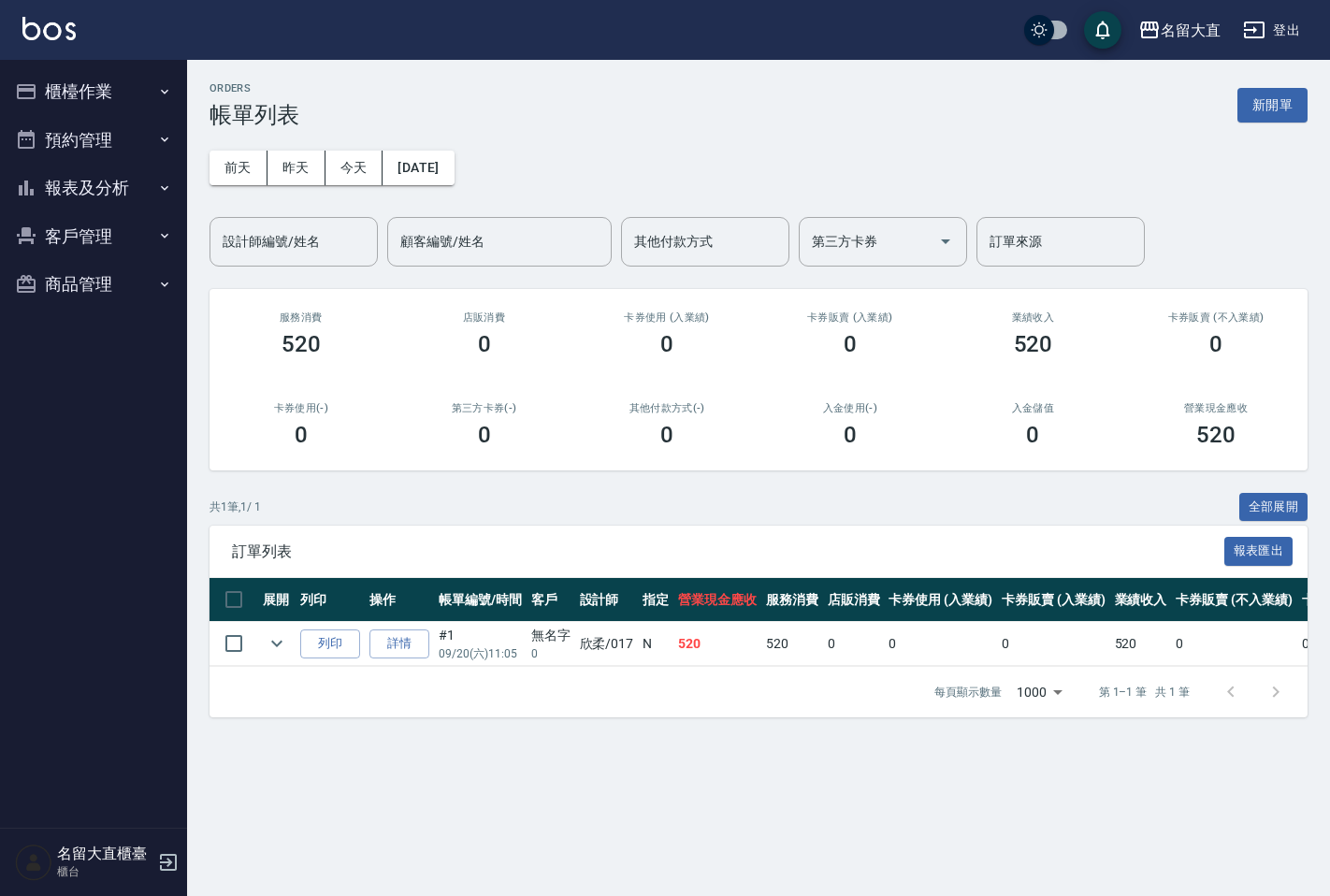 This screenshot has width=1330, height=896. Describe the element at coordinates (34, 862) in the screenshot. I see `img: Person` at that location.